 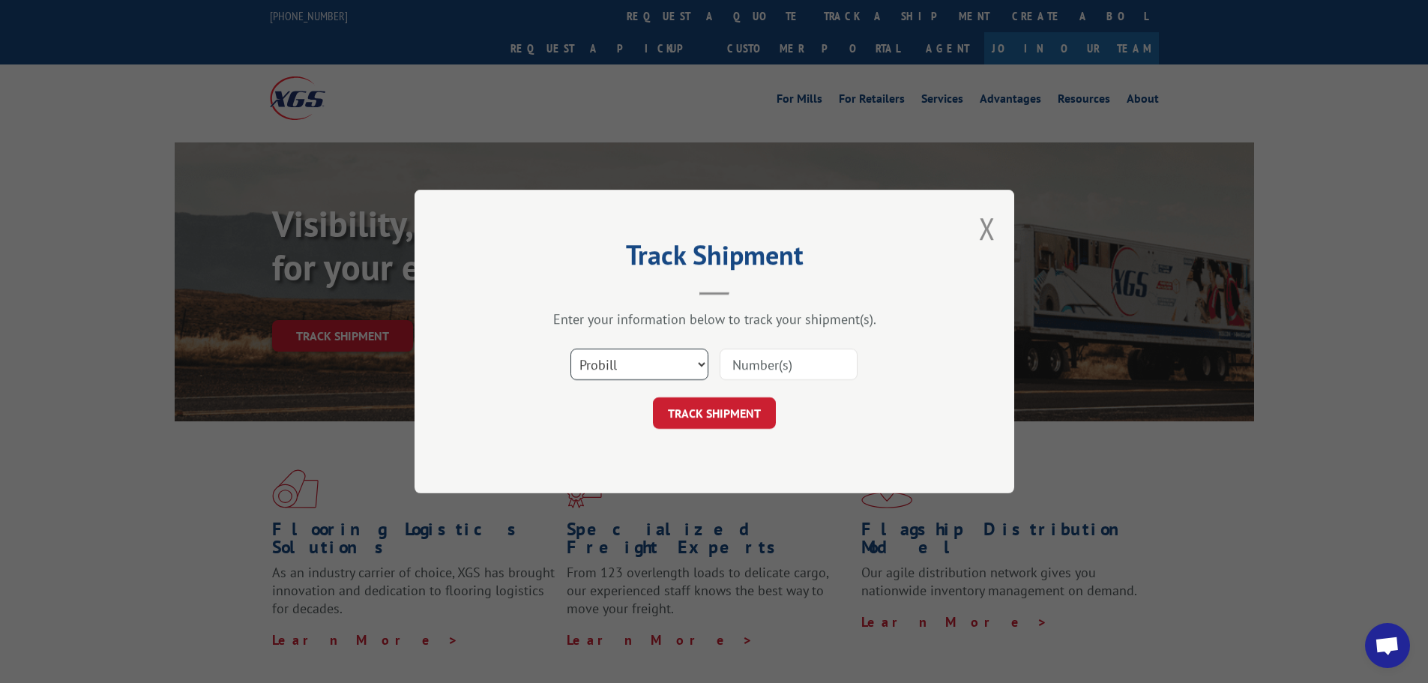 What do you see at coordinates (714, 413) in the screenshot?
I see `button: TRACK SHIPMENT` at bounding box center [714, 413].